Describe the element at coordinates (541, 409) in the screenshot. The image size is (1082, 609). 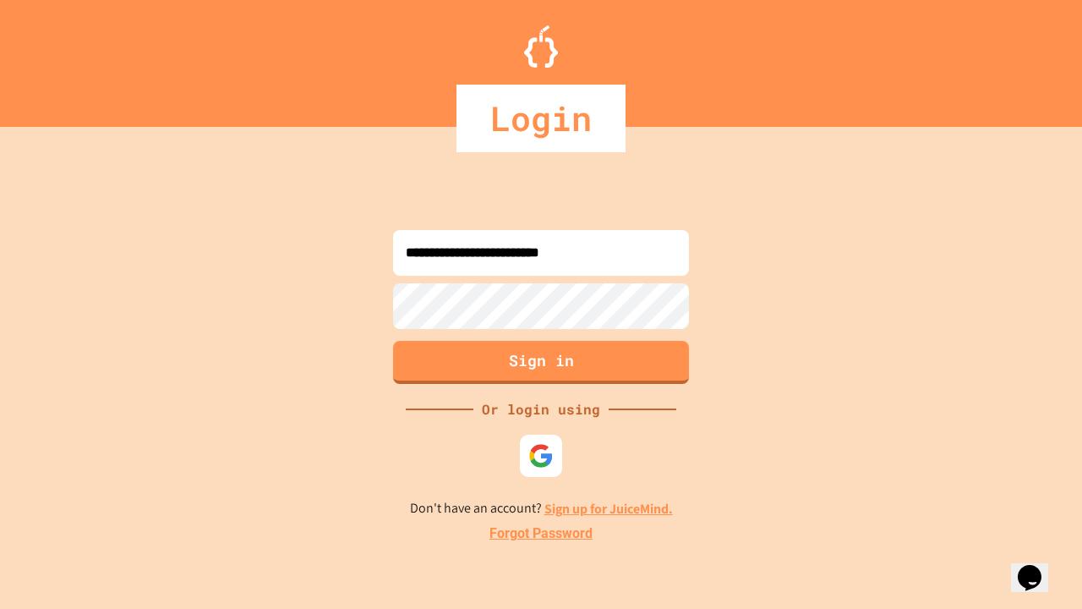
I see `div: Or login using` at that location.